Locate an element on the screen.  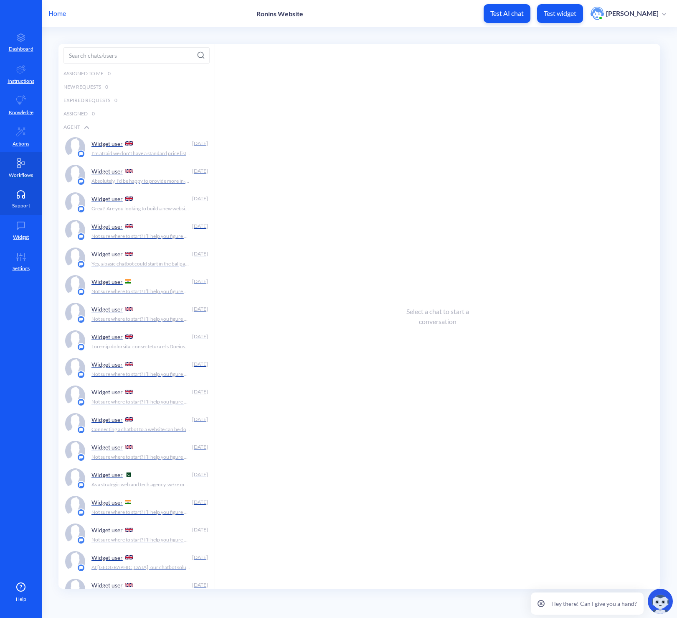
a: Test AI chat is located at coordinates (507, 13).